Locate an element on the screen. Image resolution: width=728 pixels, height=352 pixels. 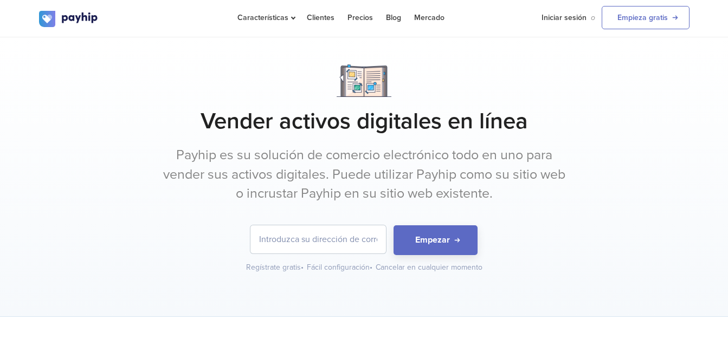
div: Cancelar en cualquier momento is located at coordinates (429, 268).